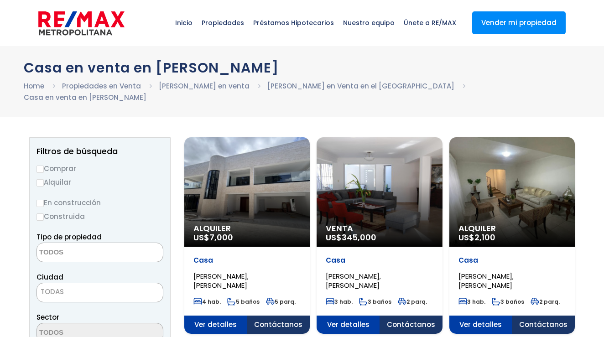 This screenshot has width=604, height=337. I want to click on a: Home, so click(34, 86).